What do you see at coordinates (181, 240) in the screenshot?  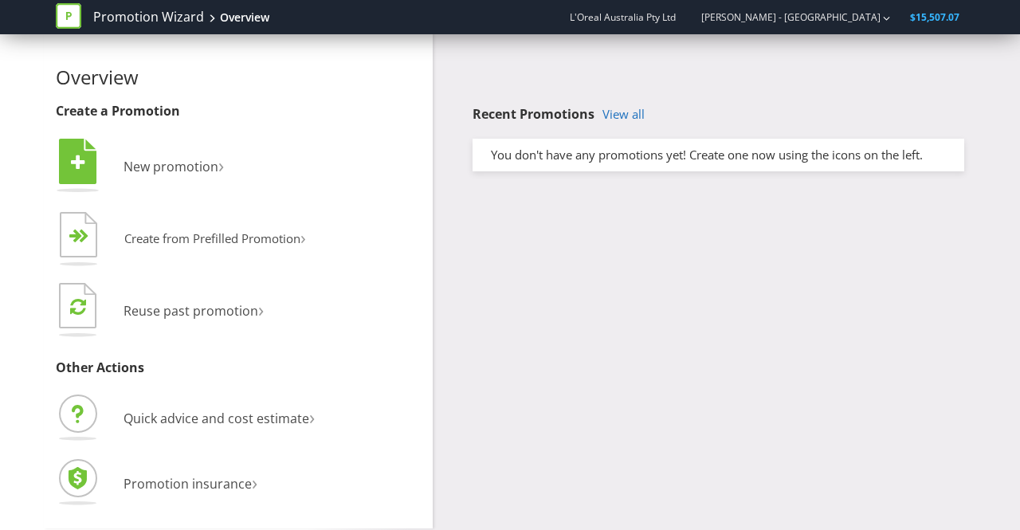 I see `button: Create from Prefilled Promotion›` at bounding box center [181, 240].